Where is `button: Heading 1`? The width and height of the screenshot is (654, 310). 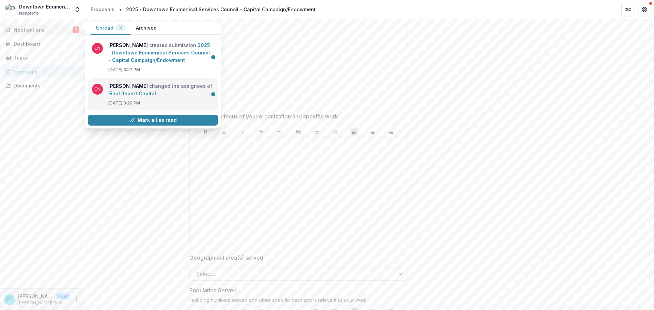
button: Heading 1 is located at coordinates (280, 132).